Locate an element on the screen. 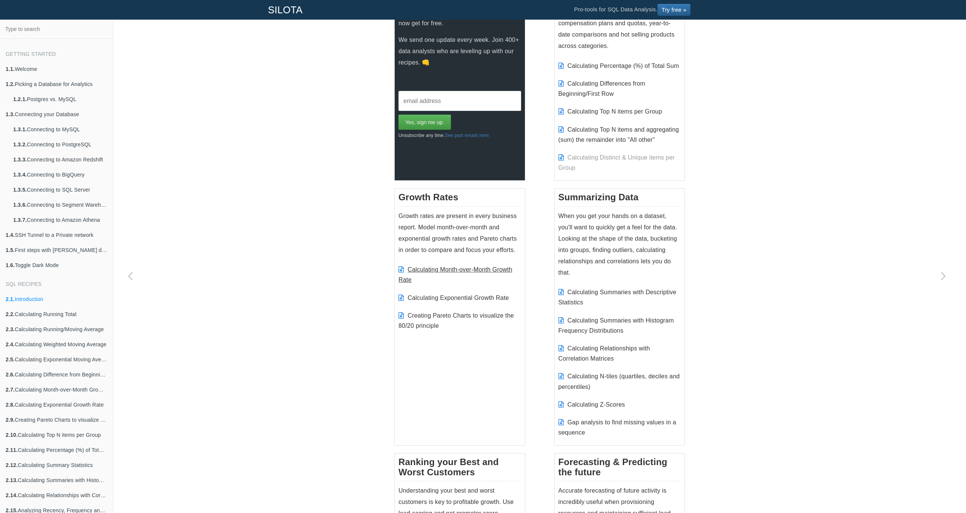 This screenshot has height=513, width=966. b: 2.14. is located at coordinates (12, 495).